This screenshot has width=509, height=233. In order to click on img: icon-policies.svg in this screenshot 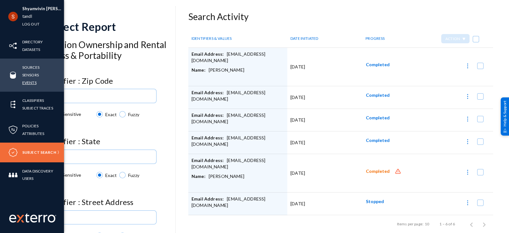, I will do `click(13, 130)`.